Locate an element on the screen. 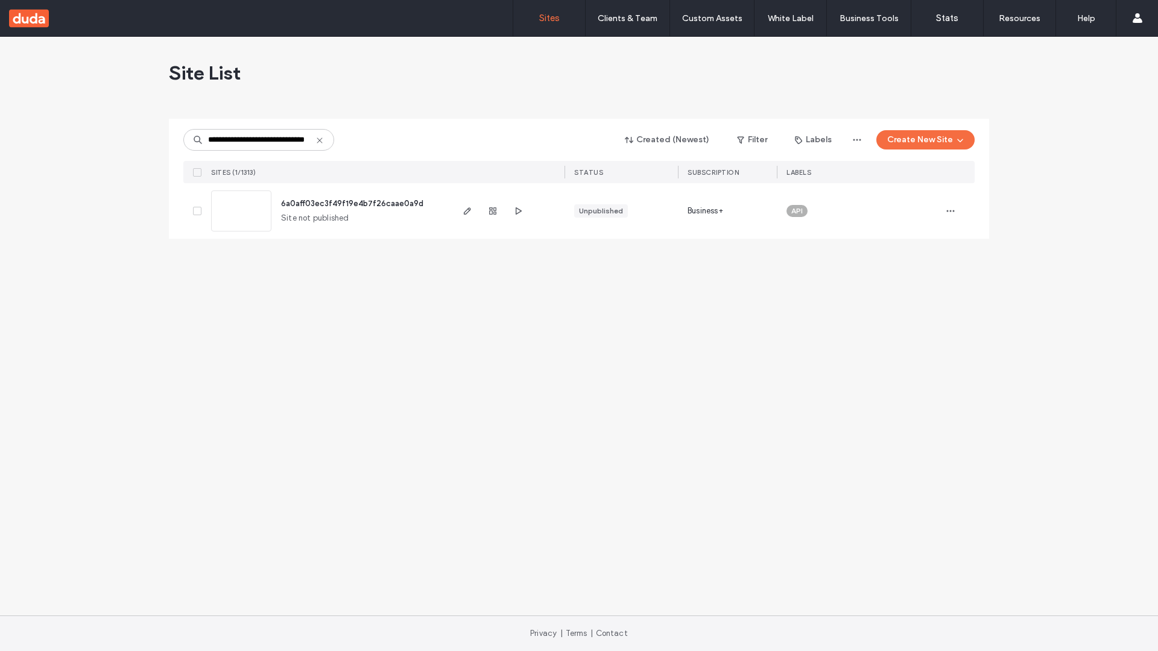  label: Stats is located at coordinates (947, 18).